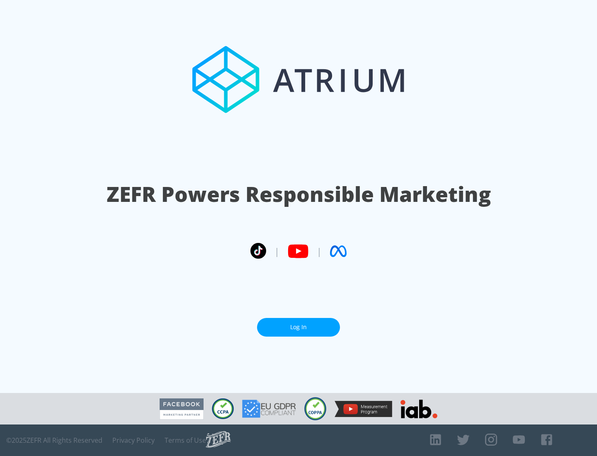 This screenshot has width=597, height=456. Describe the element at coordinates (298, 327) in the screenshot. I see `a: Log In` at that location.